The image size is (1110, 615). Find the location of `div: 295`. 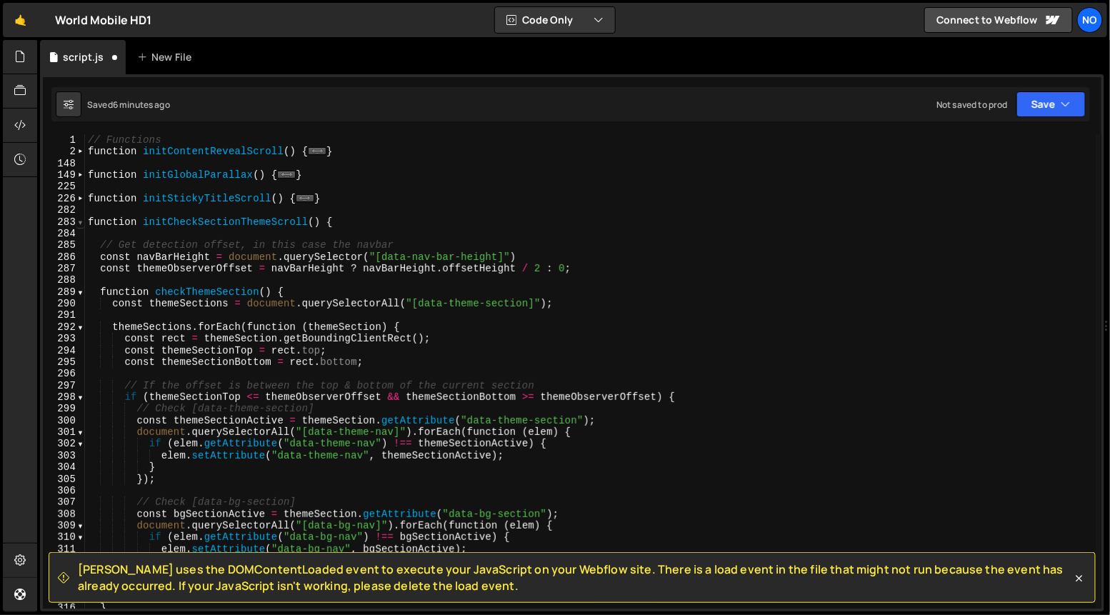

div: 295 is located at coordinates (64, 362).